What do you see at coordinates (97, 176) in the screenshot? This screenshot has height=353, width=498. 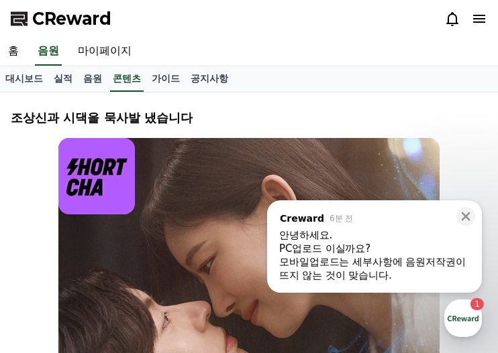 I see `img: logo` at bounding box center [97, 176].